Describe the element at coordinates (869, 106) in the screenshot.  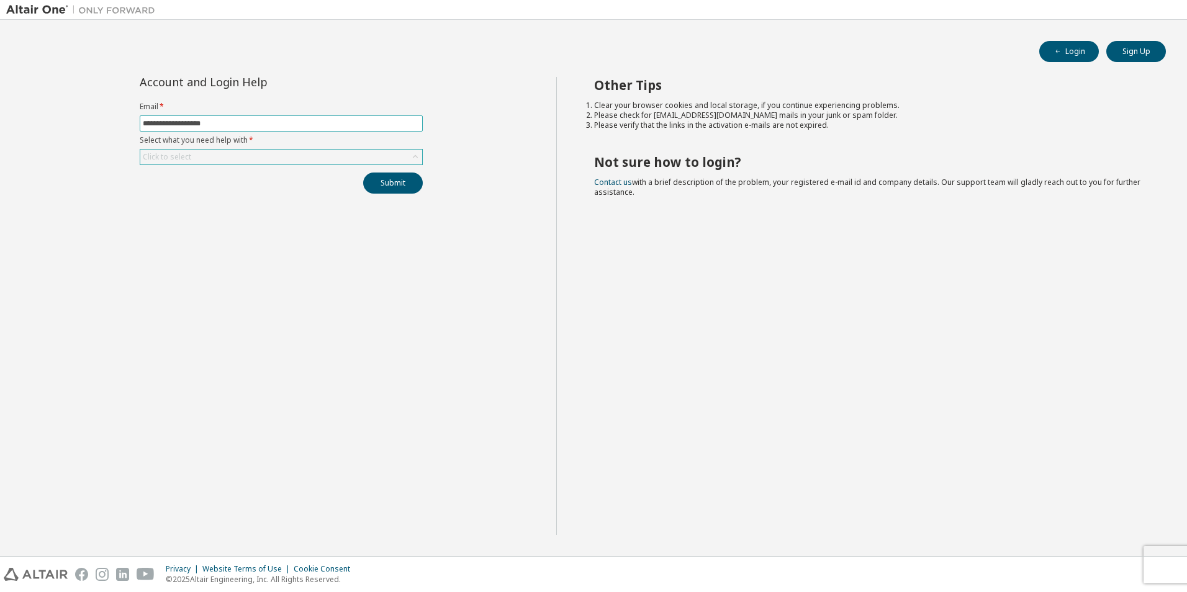
I see `li: Clear your browser cookies and local storage, if you continue experiencing problems.` at that location.